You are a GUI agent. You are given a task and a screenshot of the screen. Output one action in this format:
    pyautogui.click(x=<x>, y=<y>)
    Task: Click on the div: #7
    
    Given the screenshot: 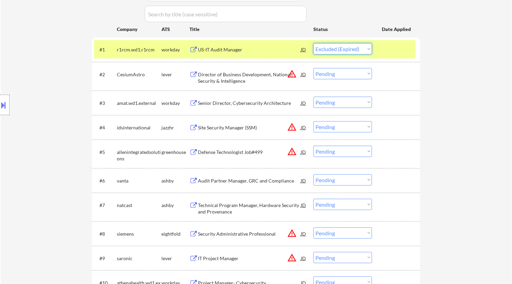 What is the action you would take?
    pyautogui.click(x=105, y=205)
    